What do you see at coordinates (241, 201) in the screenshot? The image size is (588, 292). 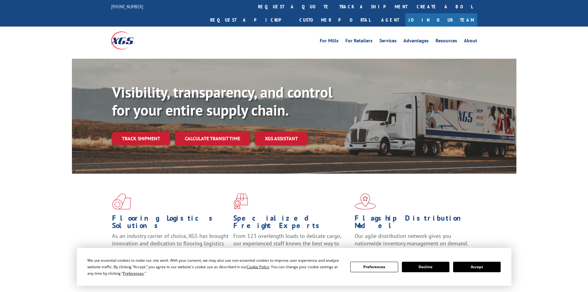 I see `img: xgs-icon-focused-on-flooring-red` at bounding box center [241, 201].